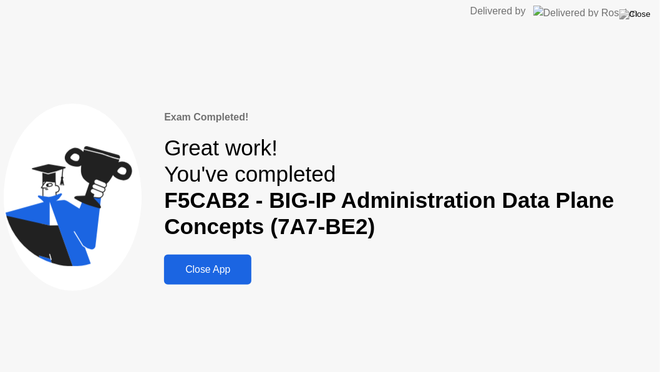 This screenshot has height=372, width=660. I want to click on b: F5CAB2 - BIG-IP Administration Data Plane Concepts (7A7-BE2), so click(389, 213).